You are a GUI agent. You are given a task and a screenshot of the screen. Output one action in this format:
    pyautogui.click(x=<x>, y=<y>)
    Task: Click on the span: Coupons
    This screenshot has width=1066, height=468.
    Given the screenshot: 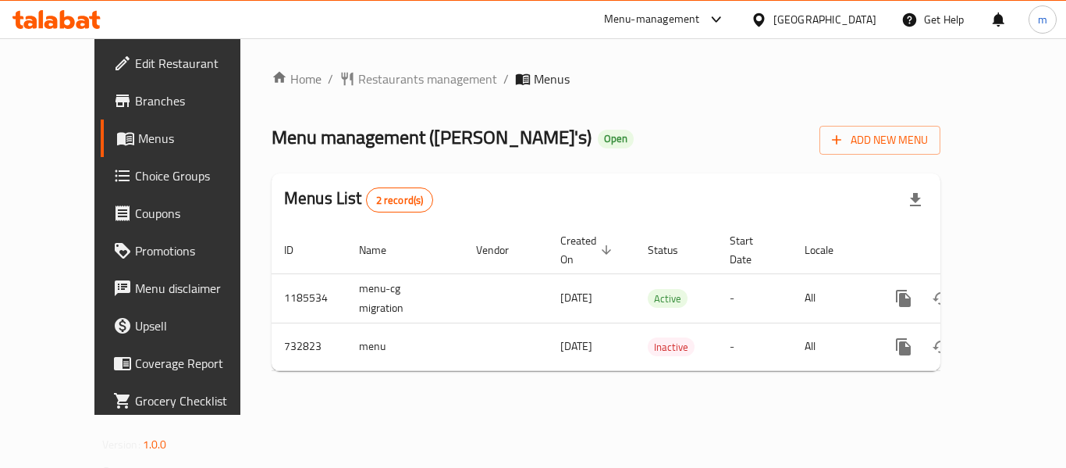 What is the action you would take?
    pyautogui.click(x=198, y=213)
    